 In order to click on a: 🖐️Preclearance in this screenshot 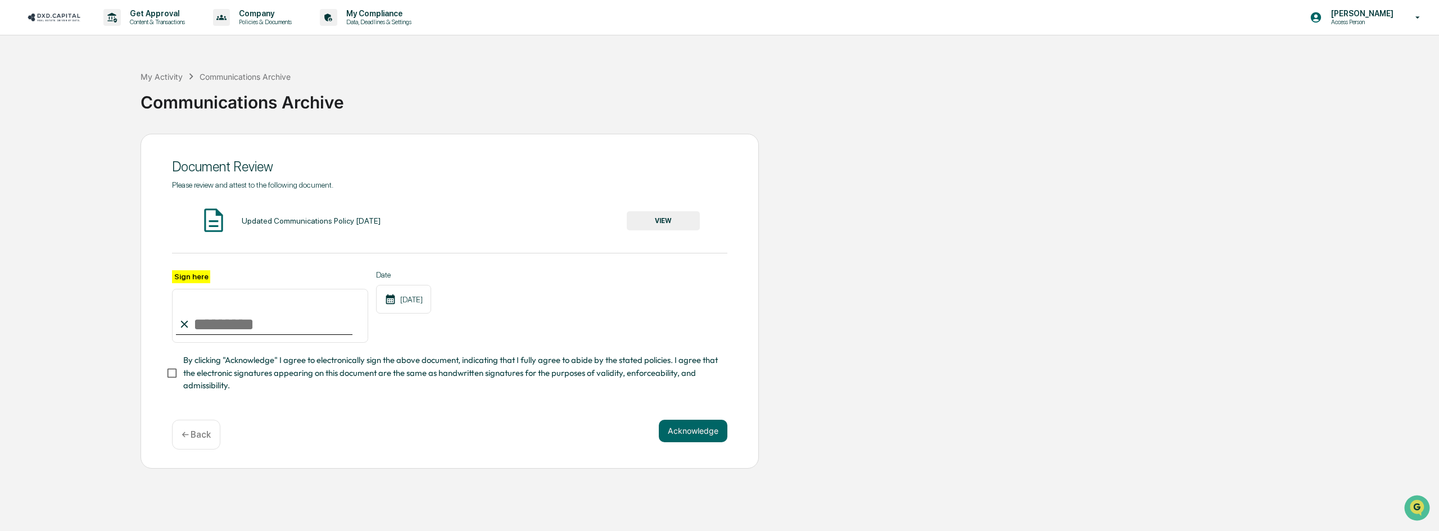, I will do `click(42, 147)`.